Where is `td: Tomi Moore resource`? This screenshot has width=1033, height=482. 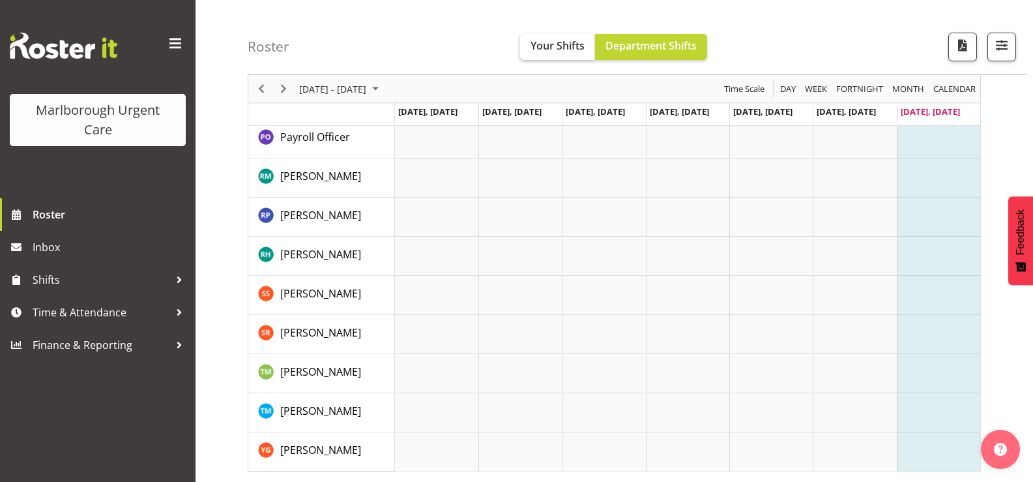
td: Tomi Moore resource is located at coordinates (321, 374).